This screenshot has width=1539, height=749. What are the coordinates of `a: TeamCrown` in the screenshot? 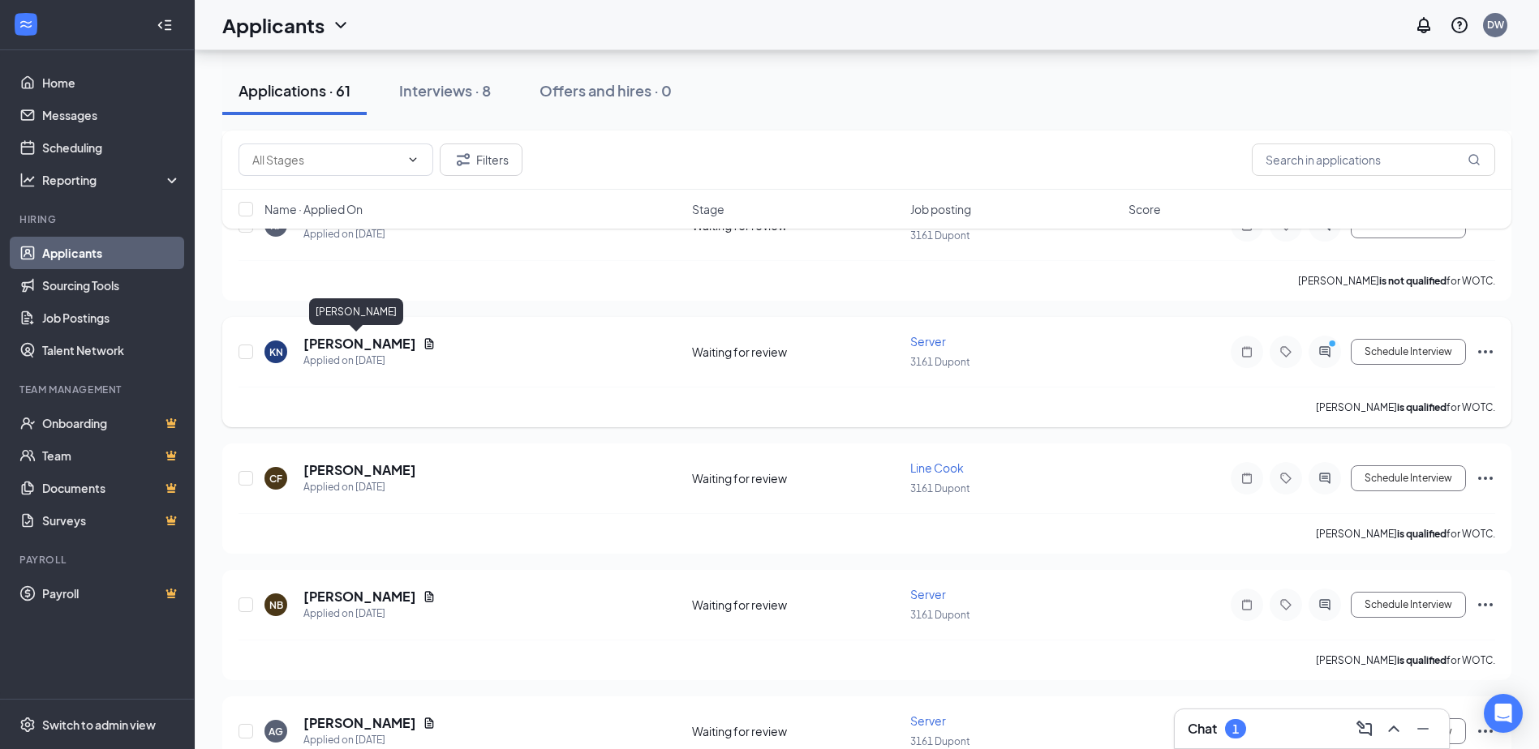 It's located at (111, 456).